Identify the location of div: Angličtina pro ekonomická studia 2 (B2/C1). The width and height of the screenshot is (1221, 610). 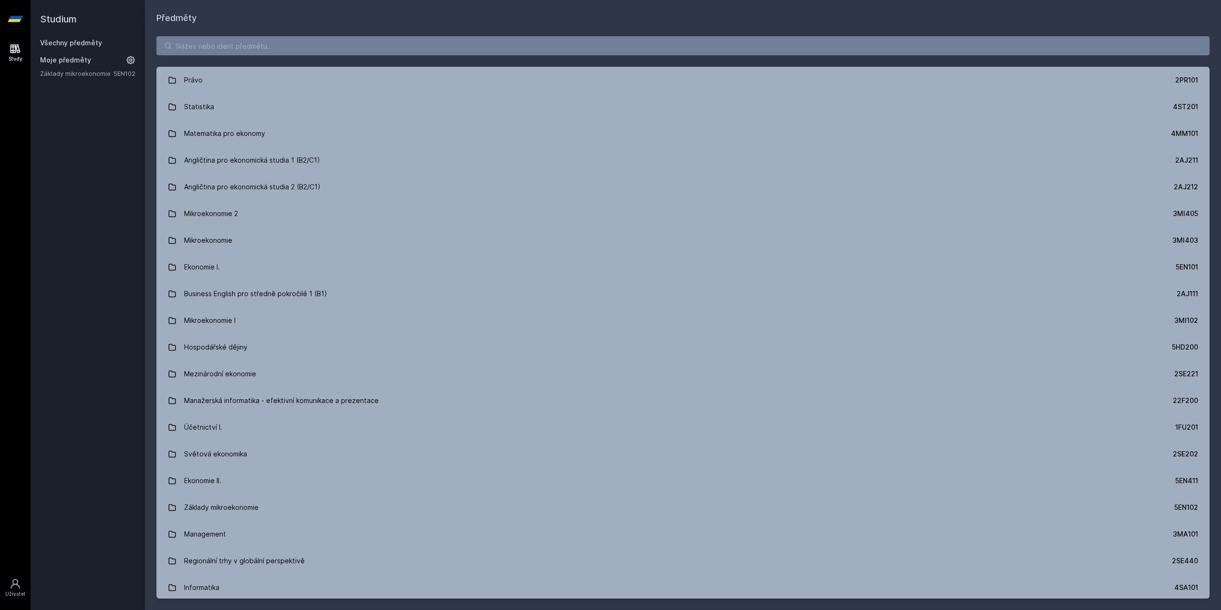
(252, 187).